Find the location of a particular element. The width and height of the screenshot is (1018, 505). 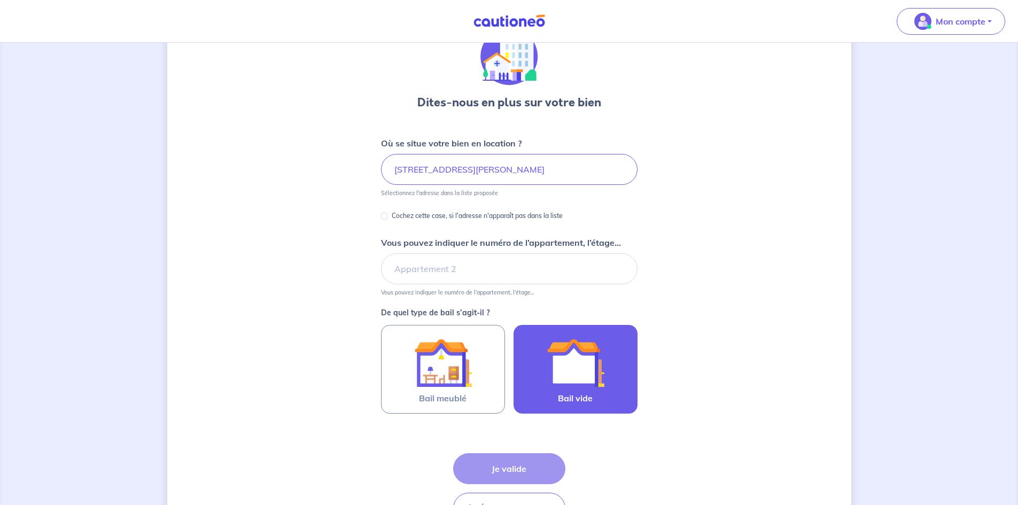

p: Où se situe votre bien en location ? is located at coordinates (451, 143).